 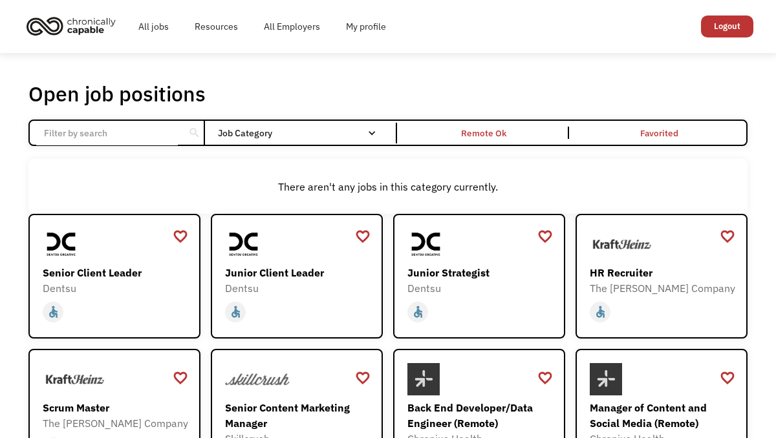 I want to click on div: Junior Client Leader, so click(x=298, y=273).